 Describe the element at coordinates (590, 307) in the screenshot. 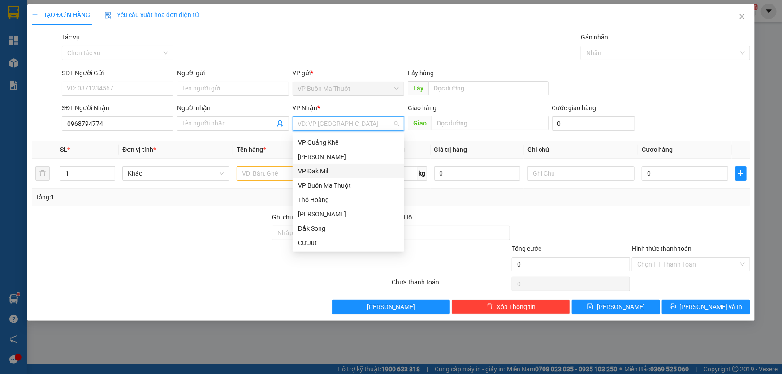

I see `span: save` at that location.